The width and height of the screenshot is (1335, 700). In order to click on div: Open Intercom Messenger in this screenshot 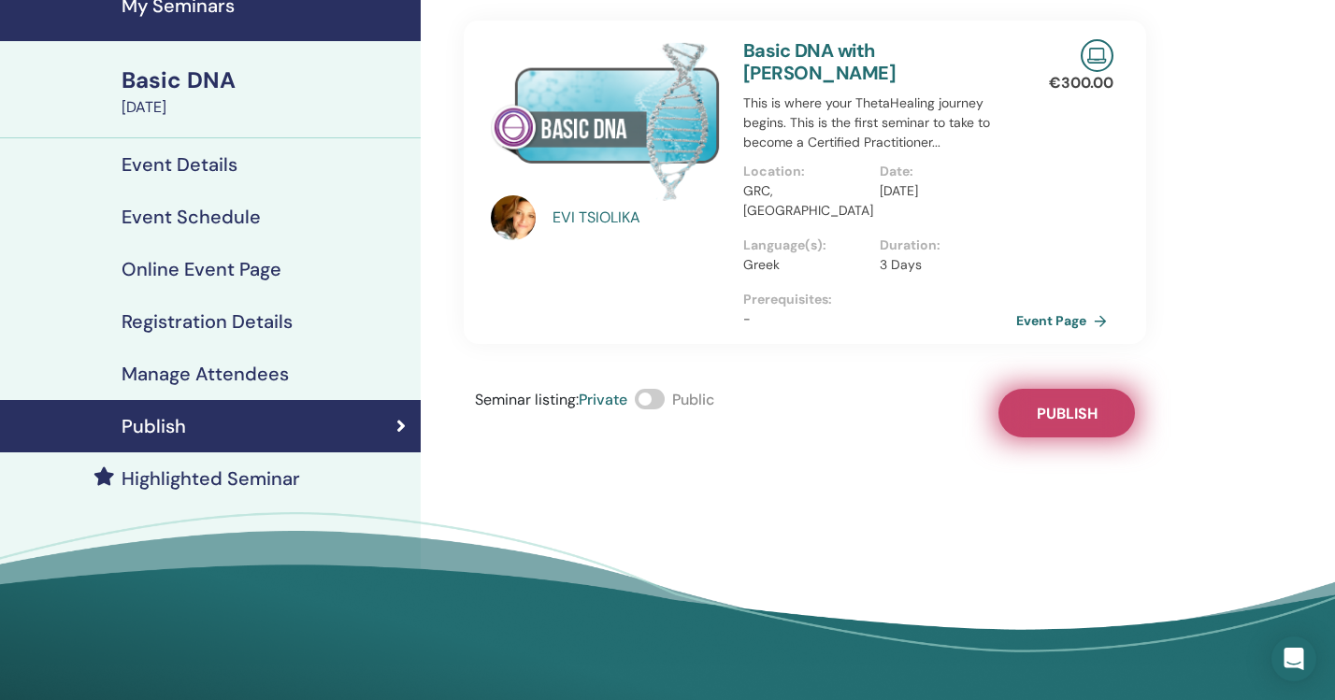, I will do `click(1294, 659)`.